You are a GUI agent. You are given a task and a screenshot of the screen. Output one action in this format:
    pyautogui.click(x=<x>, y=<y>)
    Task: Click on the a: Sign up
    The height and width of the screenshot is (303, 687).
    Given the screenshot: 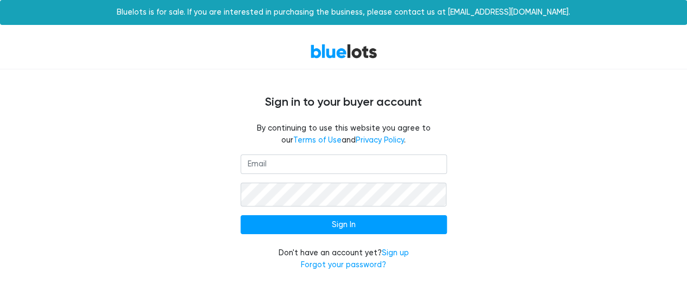 What is the action you would take?
    pyautogui.click(x=395, y=253)
    